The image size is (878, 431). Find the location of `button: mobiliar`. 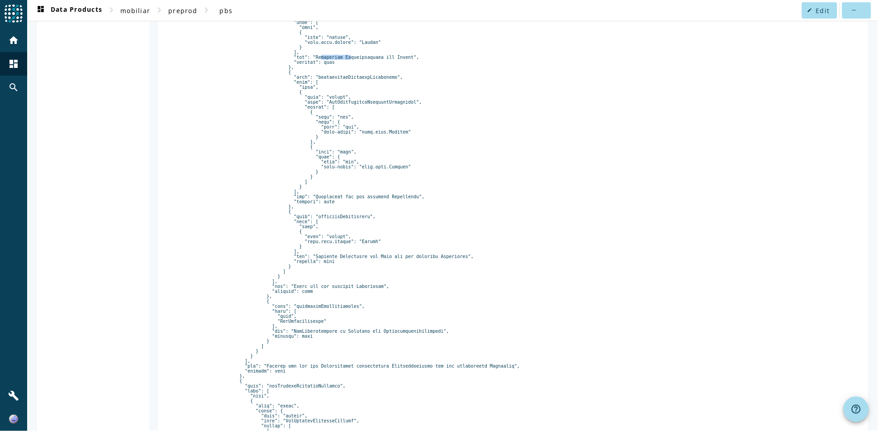

button: mobiliar is located at coordinates (135, 10).